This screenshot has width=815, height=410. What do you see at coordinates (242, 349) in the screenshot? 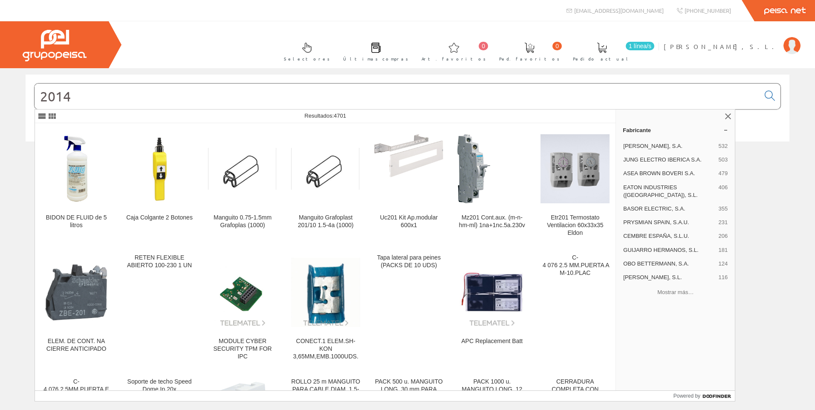
I see `div: MODULE CYBER SECURITY TPM FOR IPC` at bounding box center [242, 349].